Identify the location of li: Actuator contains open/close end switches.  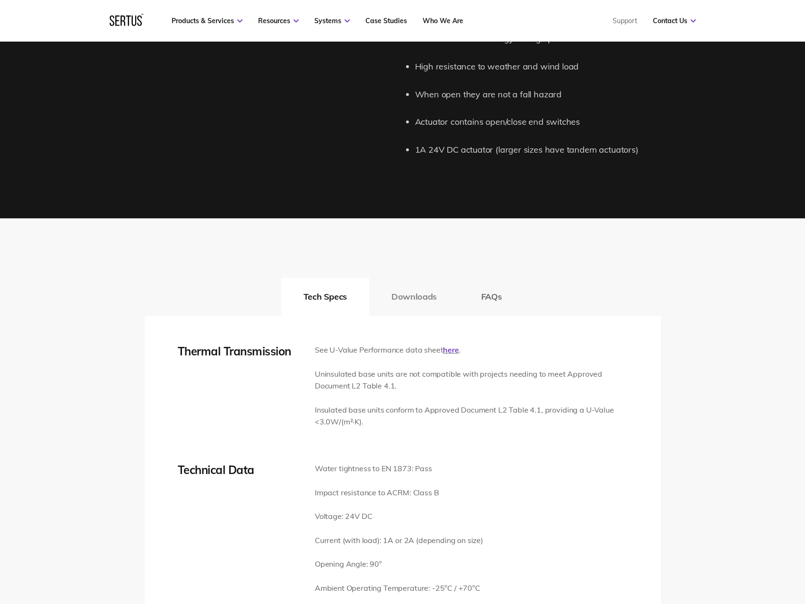
(538, 122).